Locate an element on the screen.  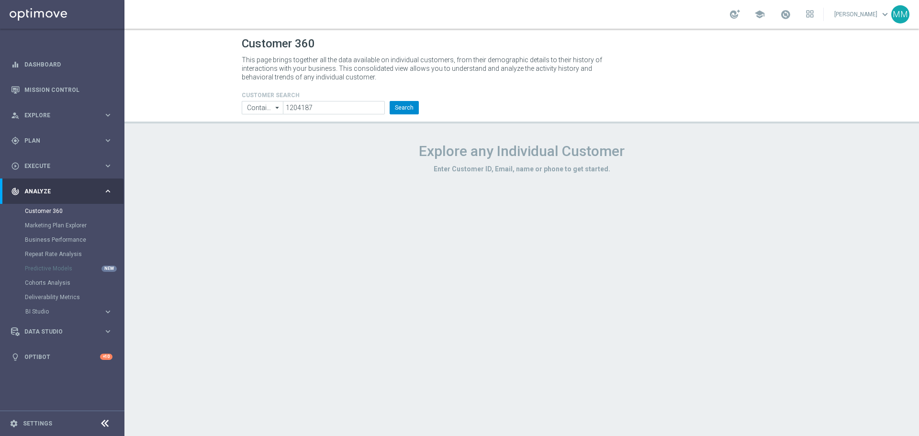
h1: Customer 360 is located at coordinates (522, 44).